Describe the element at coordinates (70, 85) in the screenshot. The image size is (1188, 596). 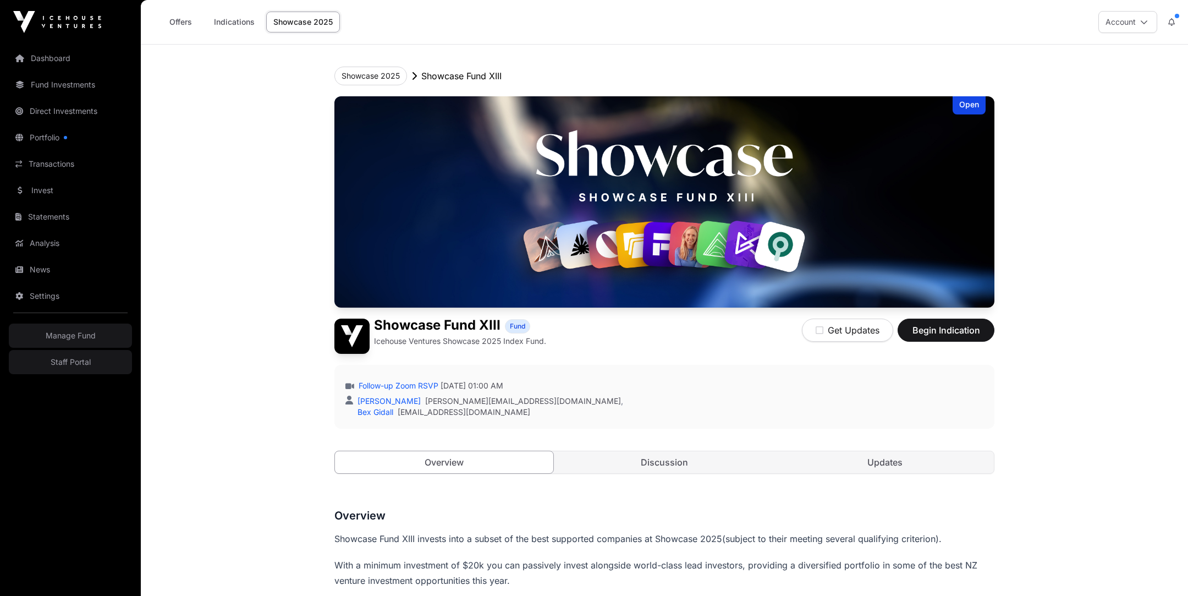
I see `a: Fund Investments` at that location.